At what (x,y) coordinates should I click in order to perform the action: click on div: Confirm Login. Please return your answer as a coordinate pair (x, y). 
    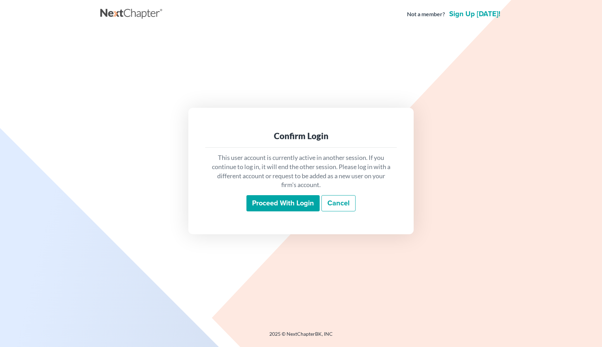
    Looking at the image, I should click on (301, 136).